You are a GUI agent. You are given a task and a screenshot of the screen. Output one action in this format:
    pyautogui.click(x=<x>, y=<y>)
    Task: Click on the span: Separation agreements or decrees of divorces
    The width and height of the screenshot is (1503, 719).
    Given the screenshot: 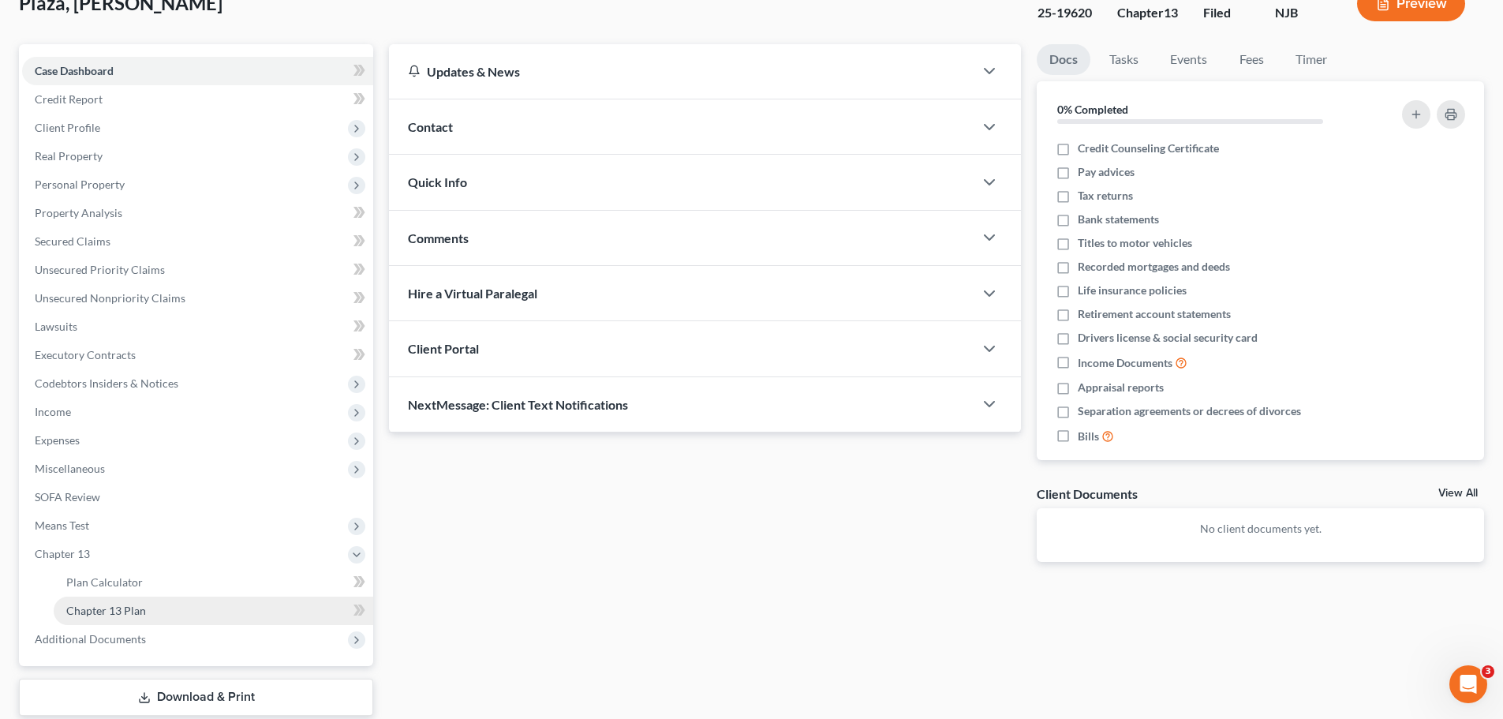 What is the action you would take?
    pyautogui.click(x=1189, y=411)
    